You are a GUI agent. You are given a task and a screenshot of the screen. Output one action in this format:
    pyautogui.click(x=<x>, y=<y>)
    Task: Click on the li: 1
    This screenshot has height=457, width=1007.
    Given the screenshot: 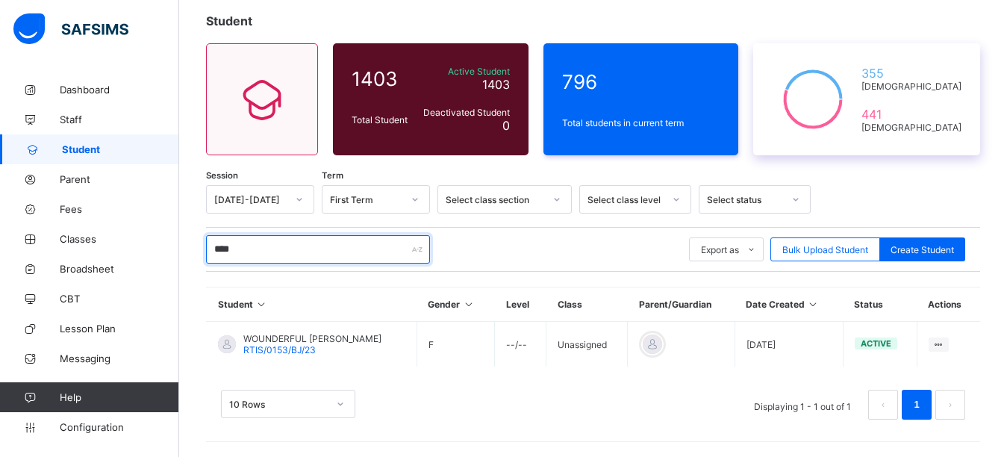 What is the action you would take?
    pyautogui.click(x=916, y=404)
    